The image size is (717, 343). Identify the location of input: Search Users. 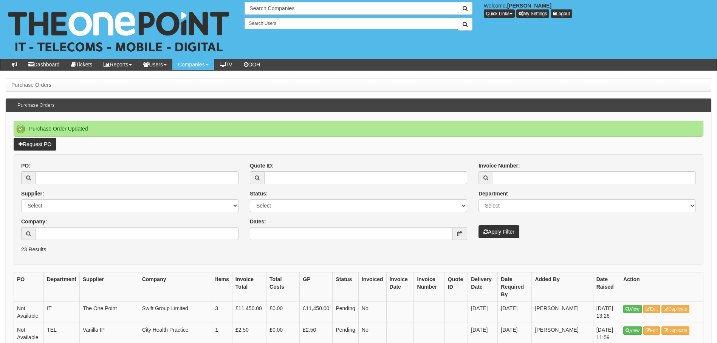
(351, 23).